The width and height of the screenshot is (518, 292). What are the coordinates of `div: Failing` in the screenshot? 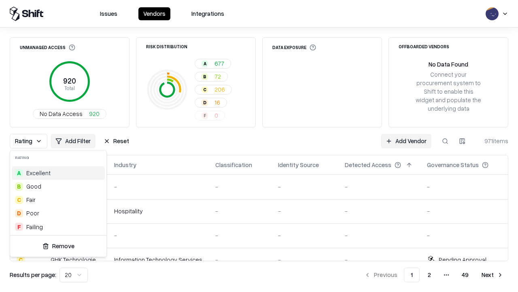 It's located at (34, 226).